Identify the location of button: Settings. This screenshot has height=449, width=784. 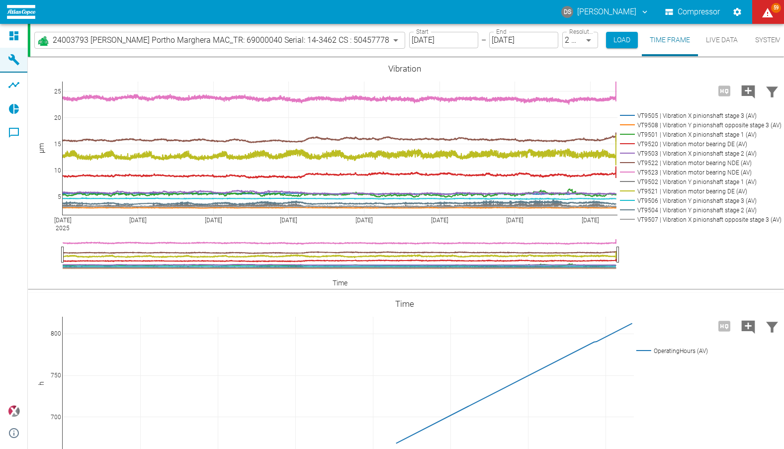
(738, 12).